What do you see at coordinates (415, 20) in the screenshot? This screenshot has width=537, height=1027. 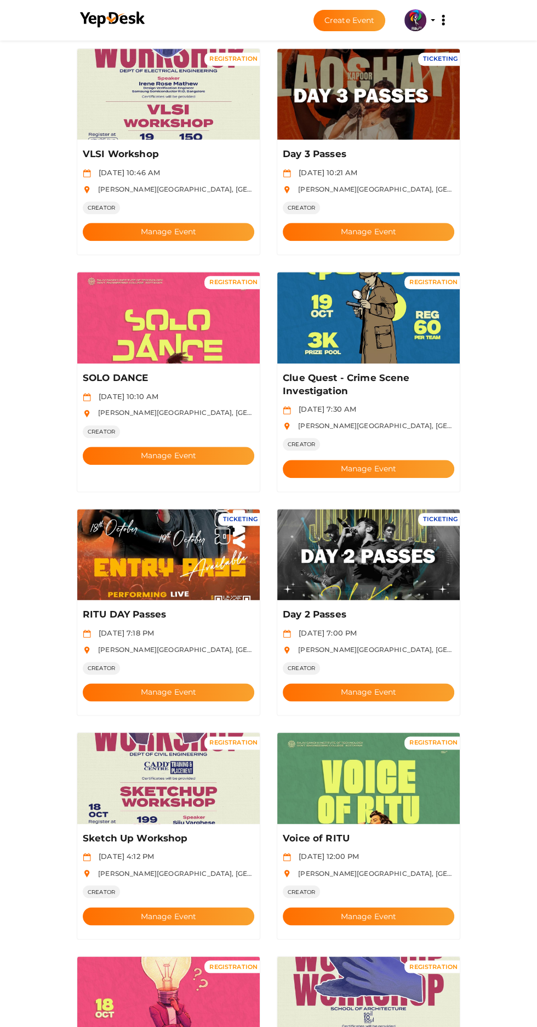 I see `img: 5BK8ZL5P_small.png` at bounding box center [415, 20].